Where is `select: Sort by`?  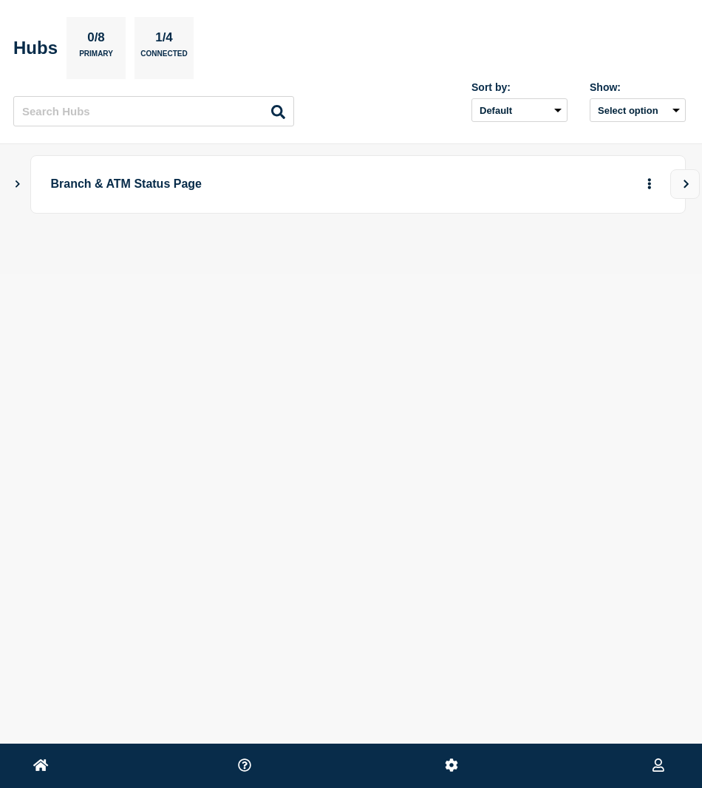 select: Sort by is located at coordinates (520, 110).